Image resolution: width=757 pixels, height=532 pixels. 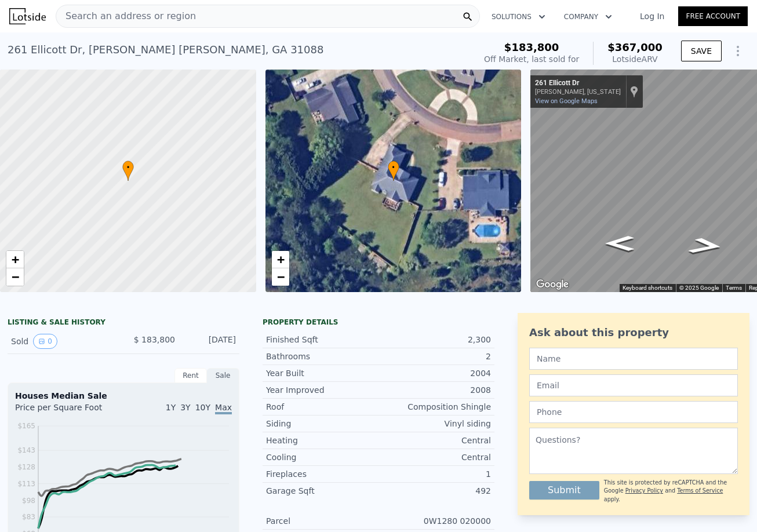 What do you see at coordinates (702, 51) in the screenshot?
I see `button: SAVE` at bounding box center [702, 51].